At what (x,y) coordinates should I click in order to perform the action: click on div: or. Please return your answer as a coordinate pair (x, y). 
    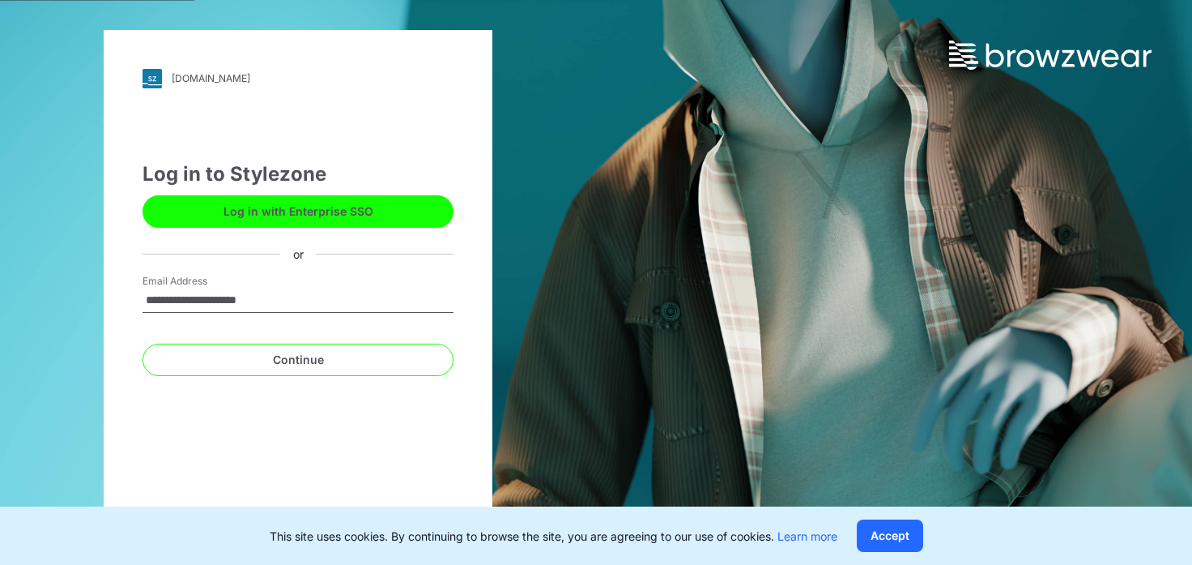
    Looking at the image, I should click on (298, 254).